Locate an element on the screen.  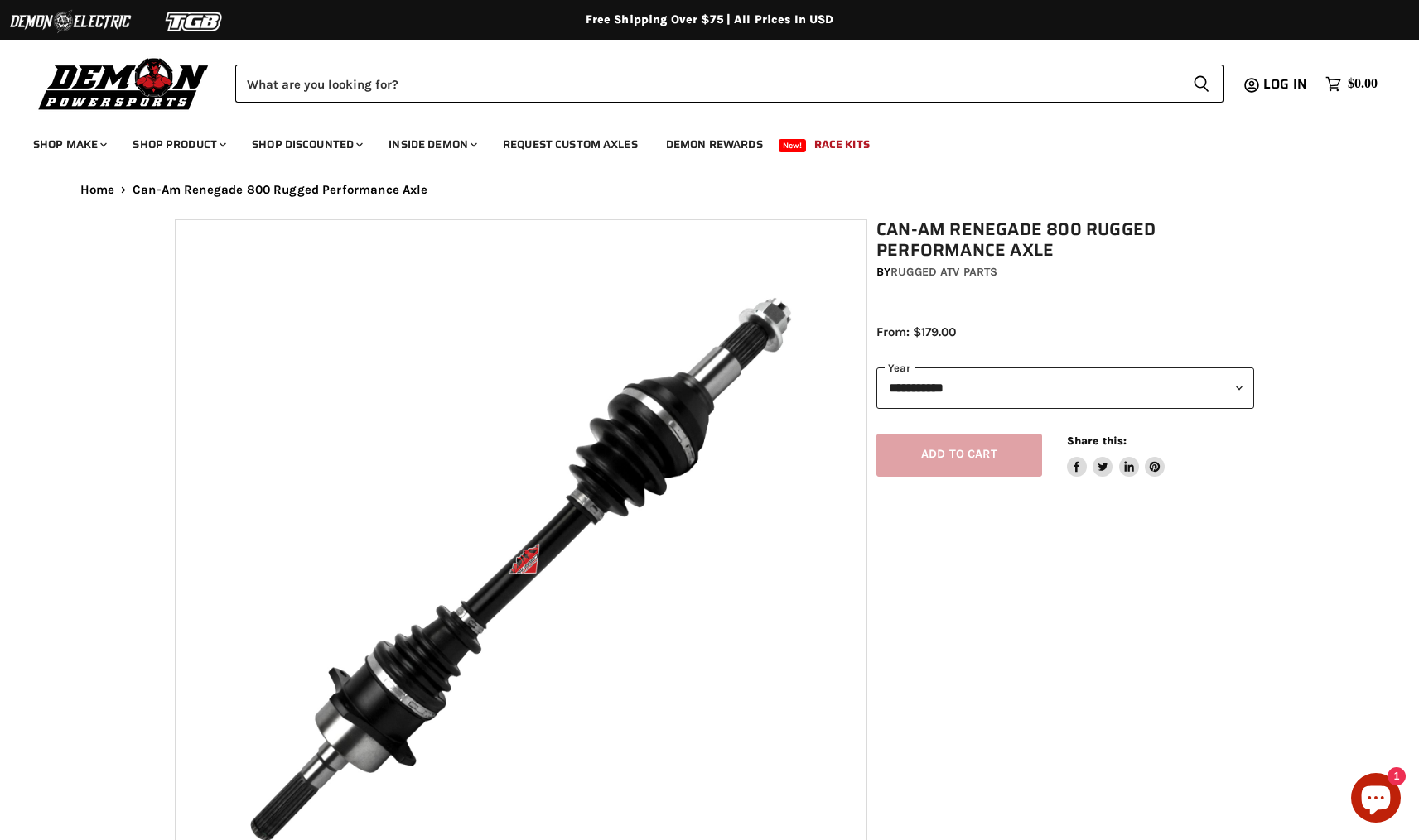
form: Product is located at coordinates (729, 84).